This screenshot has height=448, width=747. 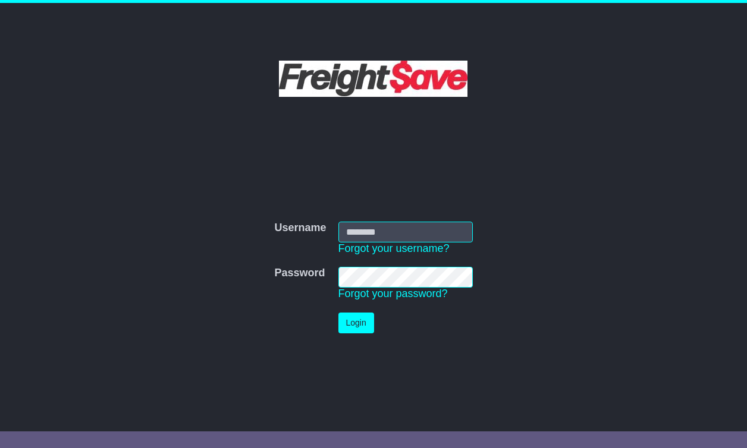 I want to click on label: Password, so click(x=299, y=274).